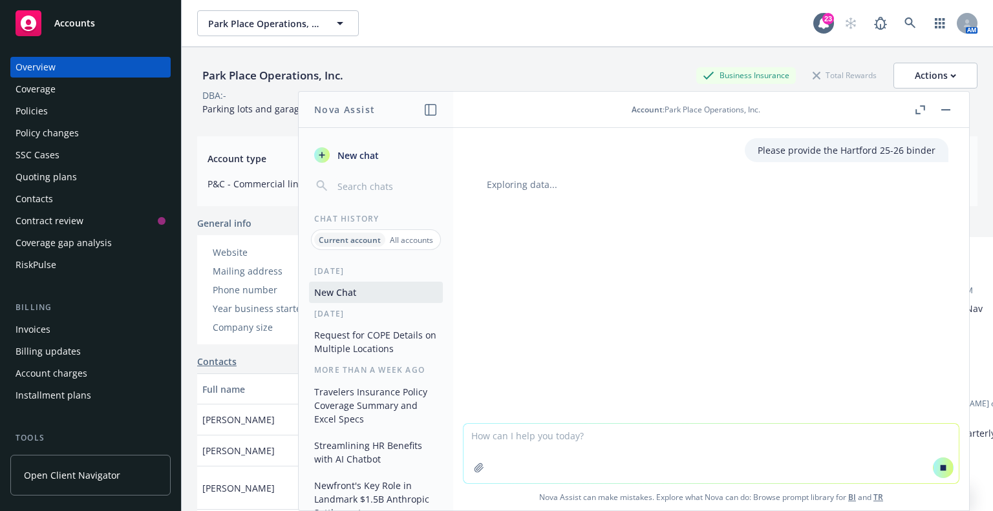  What do you see at coordinates (273, 76) in the screenshot?
I see `div: Park Place Operations, Inc.` at bounding box center [273, 76].